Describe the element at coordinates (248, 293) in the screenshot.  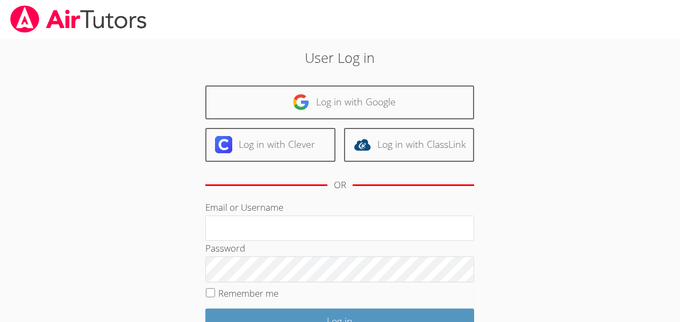
I see `label: Remember me` at that location.